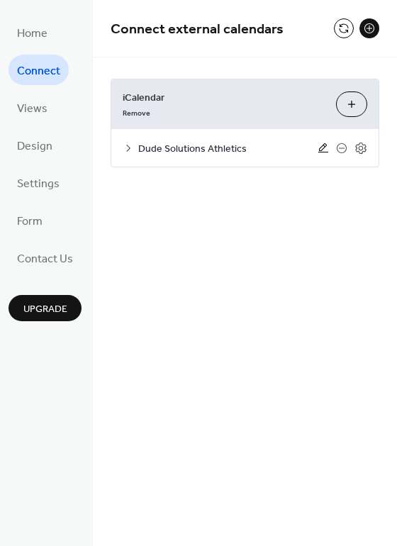 This screenshot has height=546, width=397. I want to click on span: Connect, so click(38, 71).